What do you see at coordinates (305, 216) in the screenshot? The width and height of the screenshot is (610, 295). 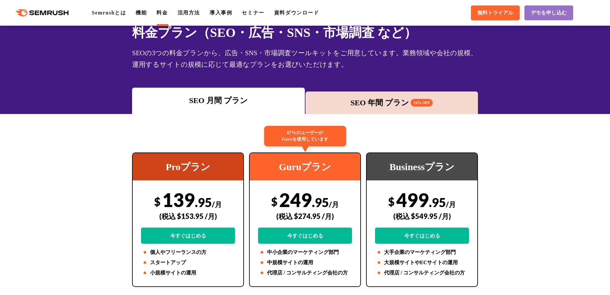 I see `div: (税込 $274.95 /月)` at bounding box center [305, 216].